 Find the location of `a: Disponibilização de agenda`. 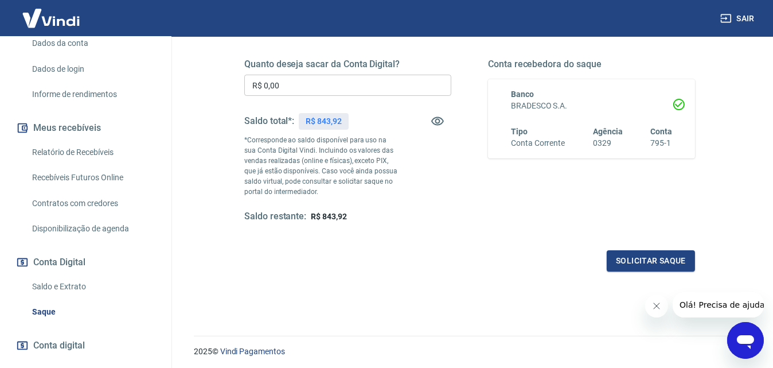

a: Disponibilização de agenda is located at coordinates (92, 228).